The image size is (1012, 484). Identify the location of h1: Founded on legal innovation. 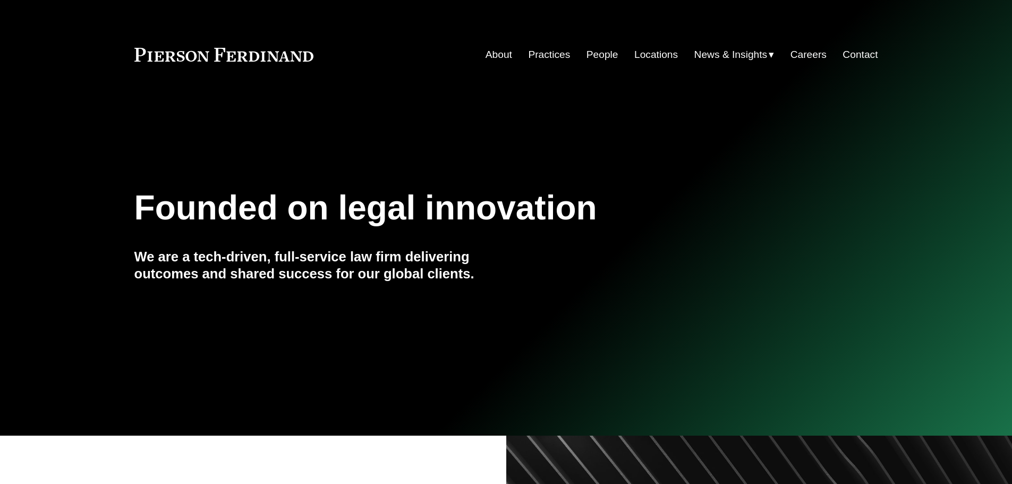
(444, 208).